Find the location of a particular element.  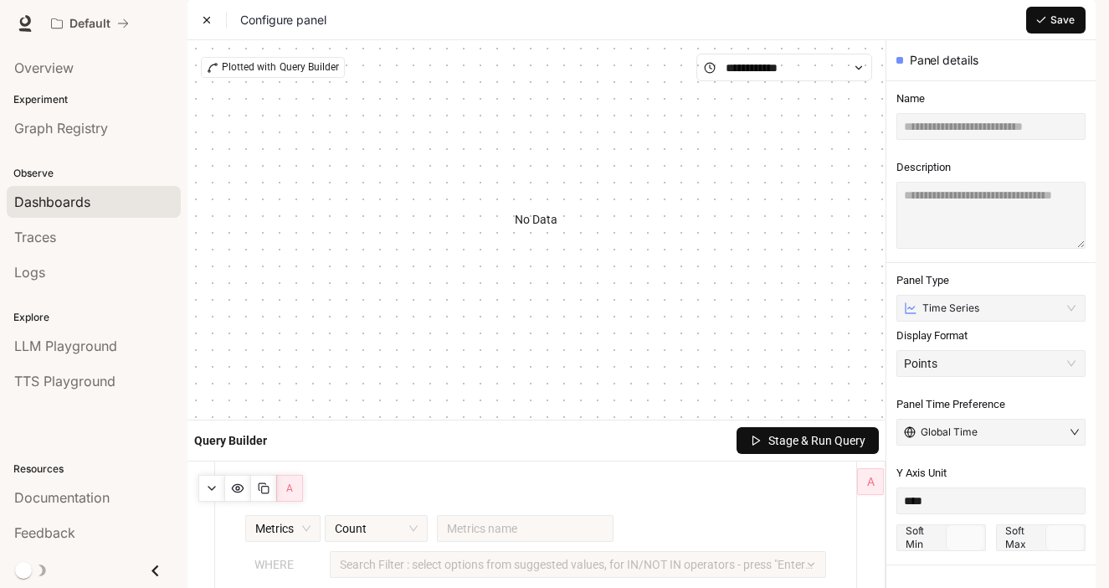

button: All workspaces is located at coordinates (90, 23).